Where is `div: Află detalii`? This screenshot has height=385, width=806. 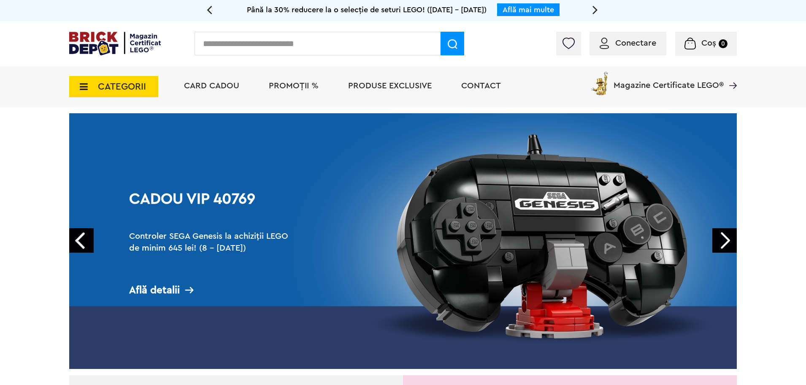
div: Află detalii is located at coordinates (214, 290).